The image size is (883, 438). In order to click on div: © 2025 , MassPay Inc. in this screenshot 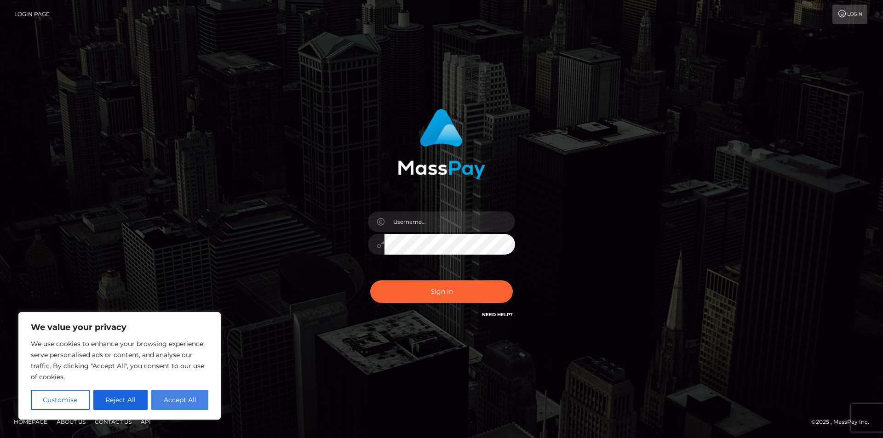, I will do `click(843, 422)`.